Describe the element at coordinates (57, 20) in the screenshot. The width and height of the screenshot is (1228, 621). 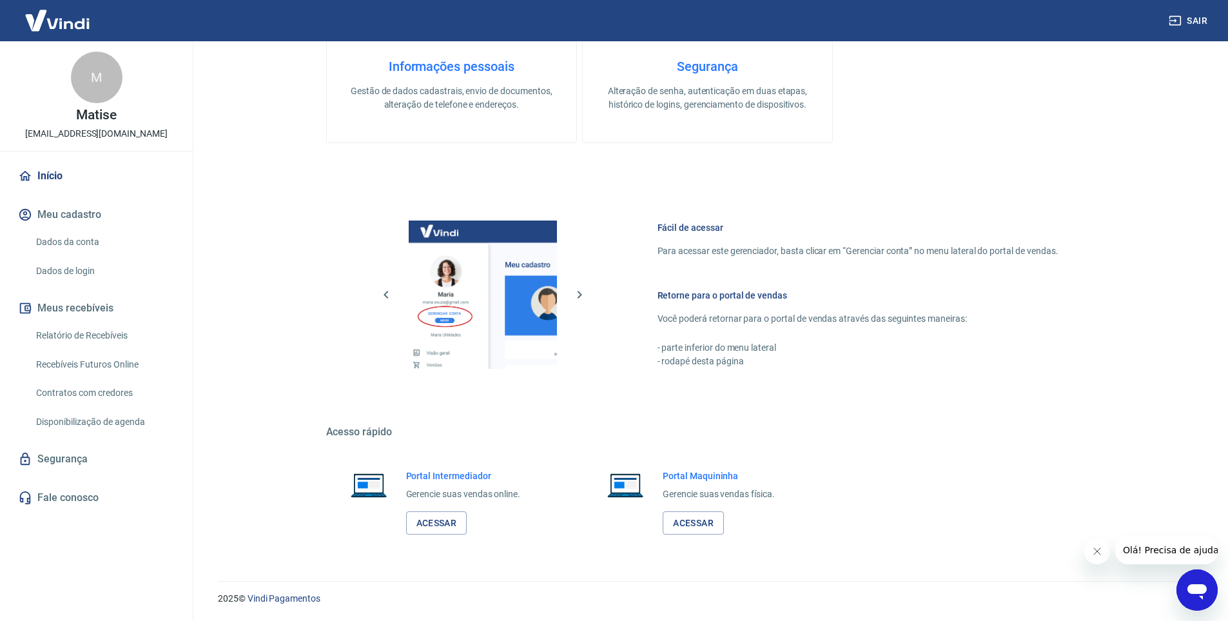
I see `img: Vindi` at that location.